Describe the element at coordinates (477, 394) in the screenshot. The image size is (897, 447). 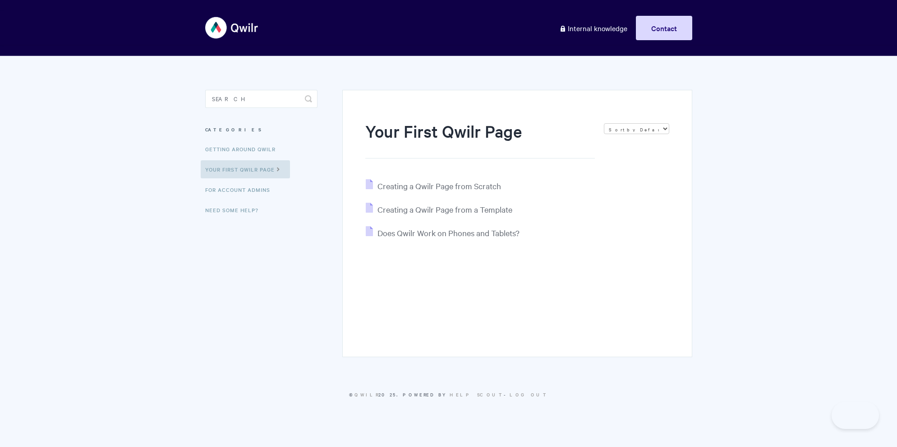
I see `a: Help Scout` at that location.